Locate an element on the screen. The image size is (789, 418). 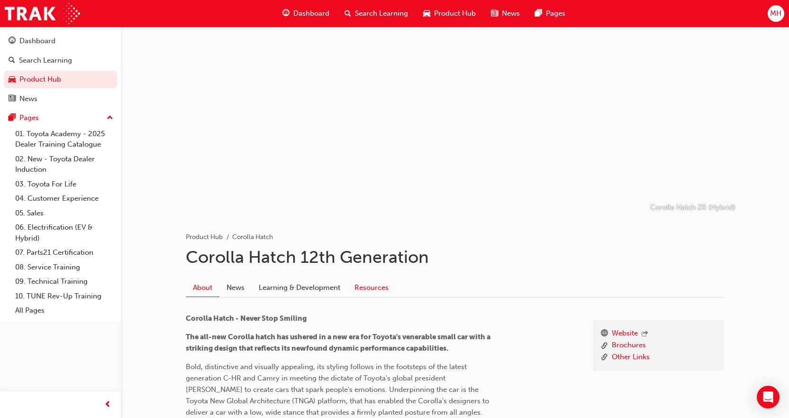
a: 03. Toyota For Life is located at coordinates (64, 184).